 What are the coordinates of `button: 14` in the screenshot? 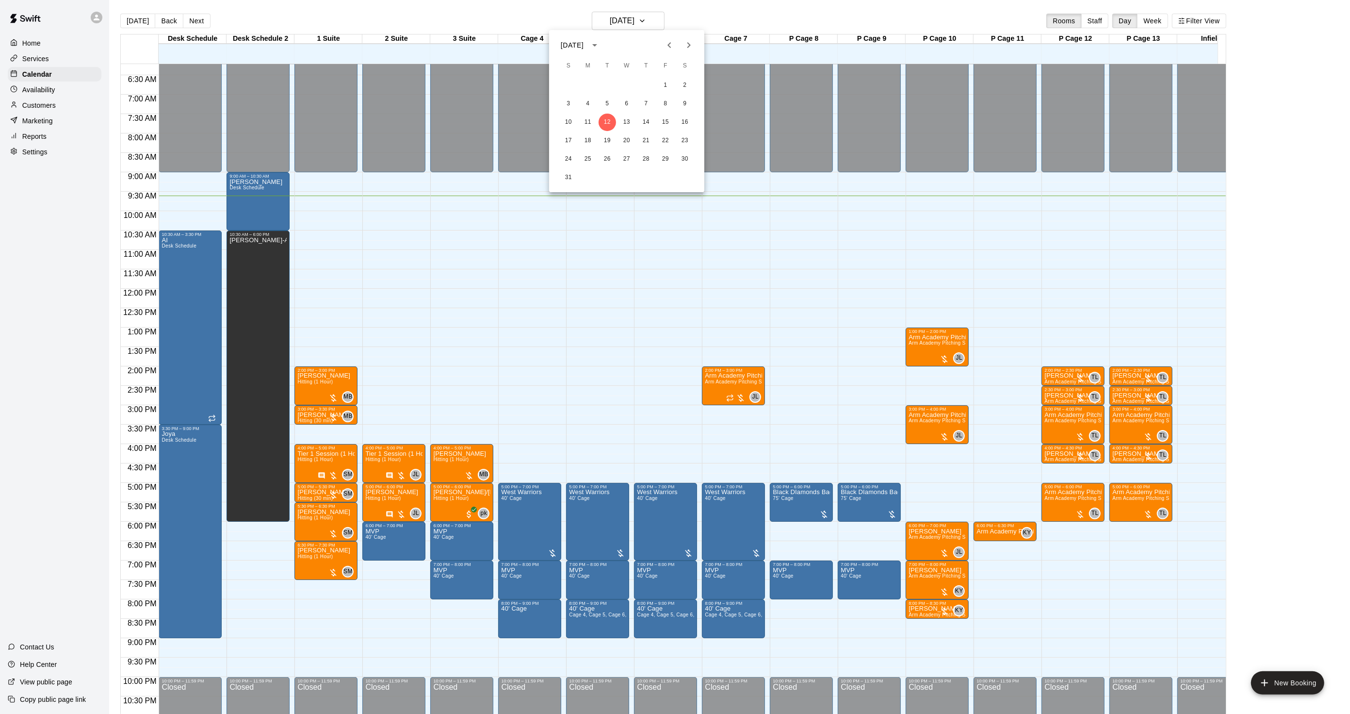 It's located at (646, 122).